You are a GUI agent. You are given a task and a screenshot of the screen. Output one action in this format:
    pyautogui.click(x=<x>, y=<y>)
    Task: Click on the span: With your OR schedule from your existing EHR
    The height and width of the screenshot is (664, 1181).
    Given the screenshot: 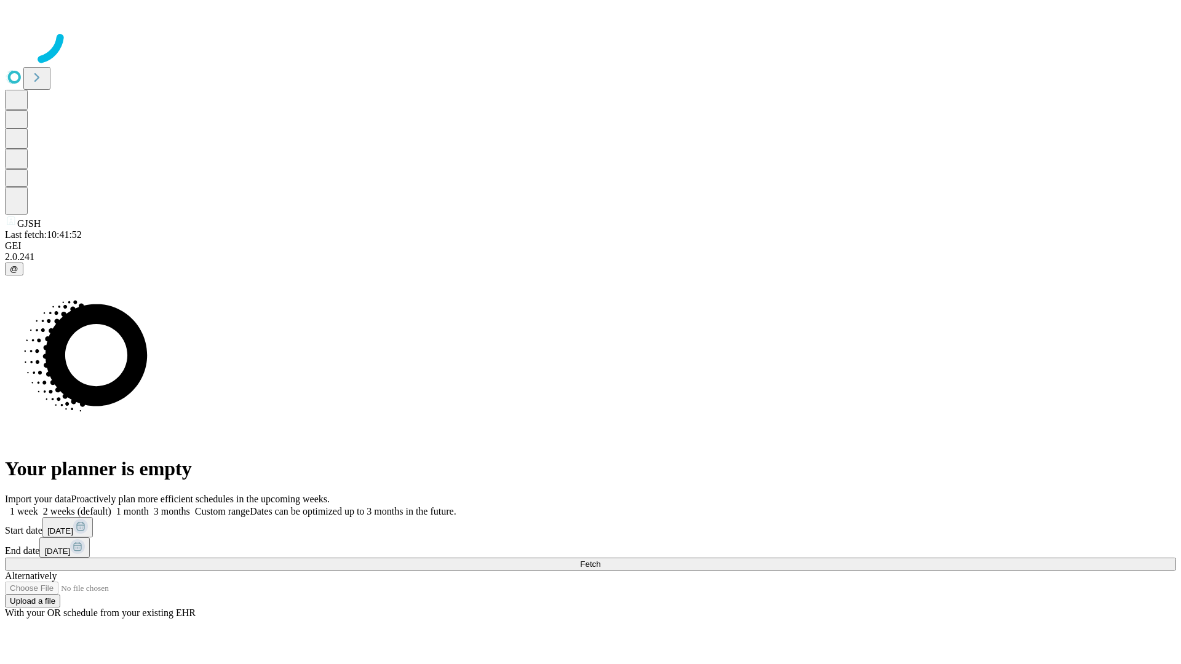 What is the action you would take?
    pyautogui.click(x=100, y=613)
    